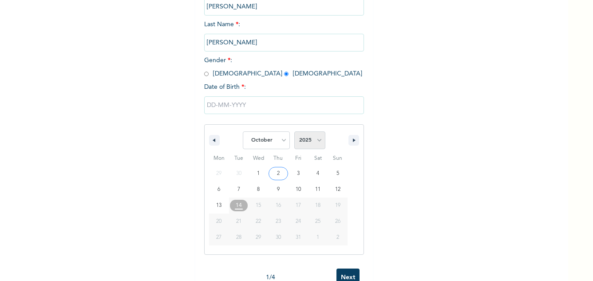  What do you see at coordinates (239, 222) in the screenshot?
I see `span: 21` at bounding box center [239, 222].